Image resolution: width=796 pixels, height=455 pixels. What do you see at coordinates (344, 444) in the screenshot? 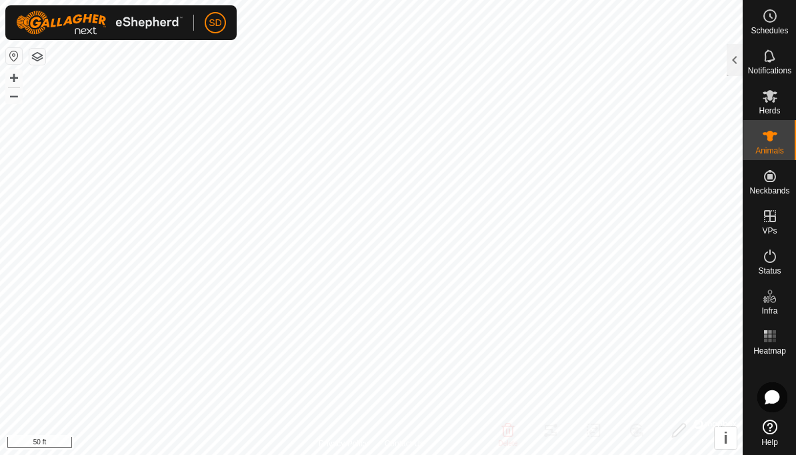
I see `a: Privacy Policy` at bounding box center [344, 444].